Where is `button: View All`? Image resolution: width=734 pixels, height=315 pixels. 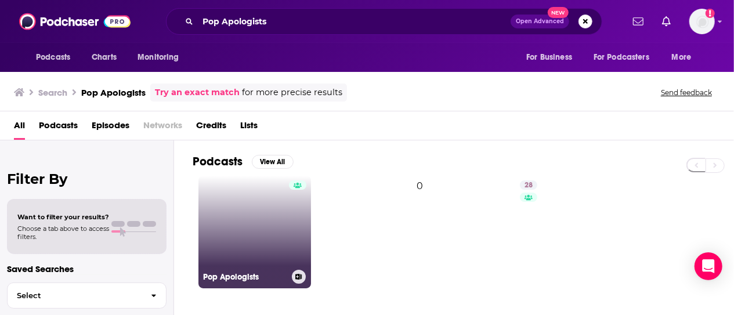
button: View All is located at coordinates (273, 162).